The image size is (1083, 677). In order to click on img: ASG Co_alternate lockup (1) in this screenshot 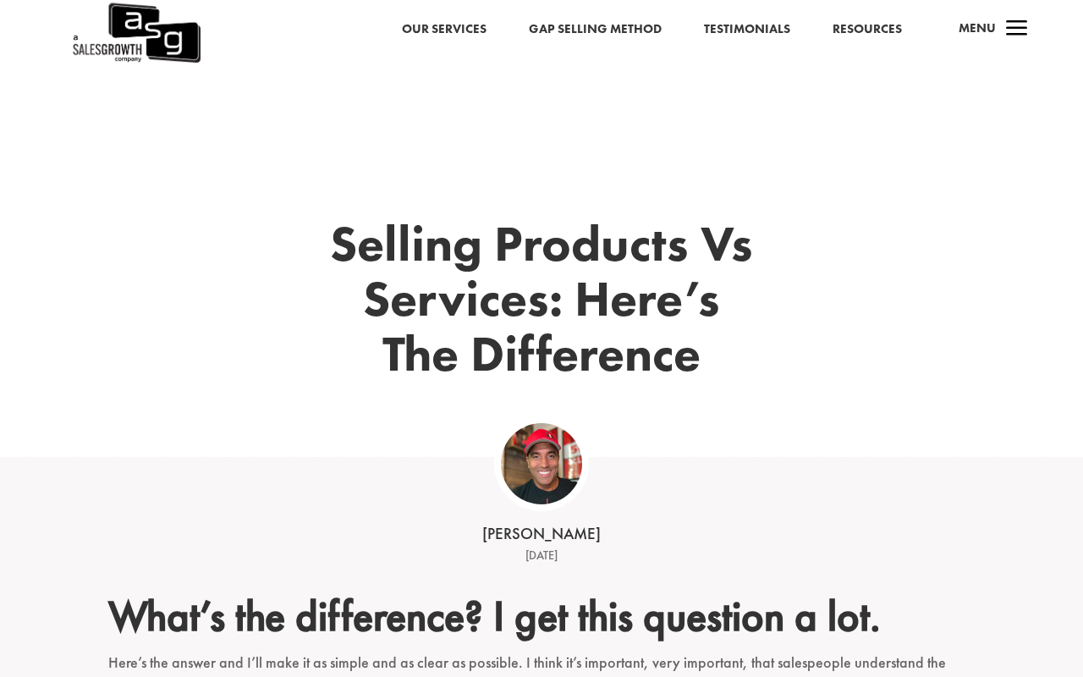, I will do `click(542, 464)`.